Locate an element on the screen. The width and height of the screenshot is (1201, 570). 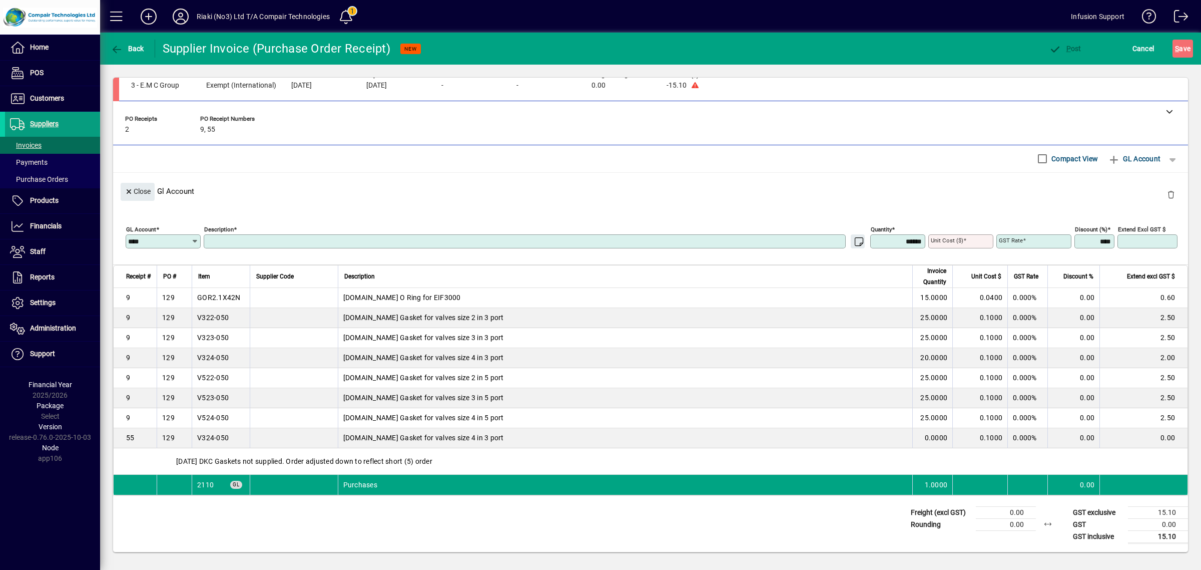
span: Exempt (International) is located at coordinates (241, 86).